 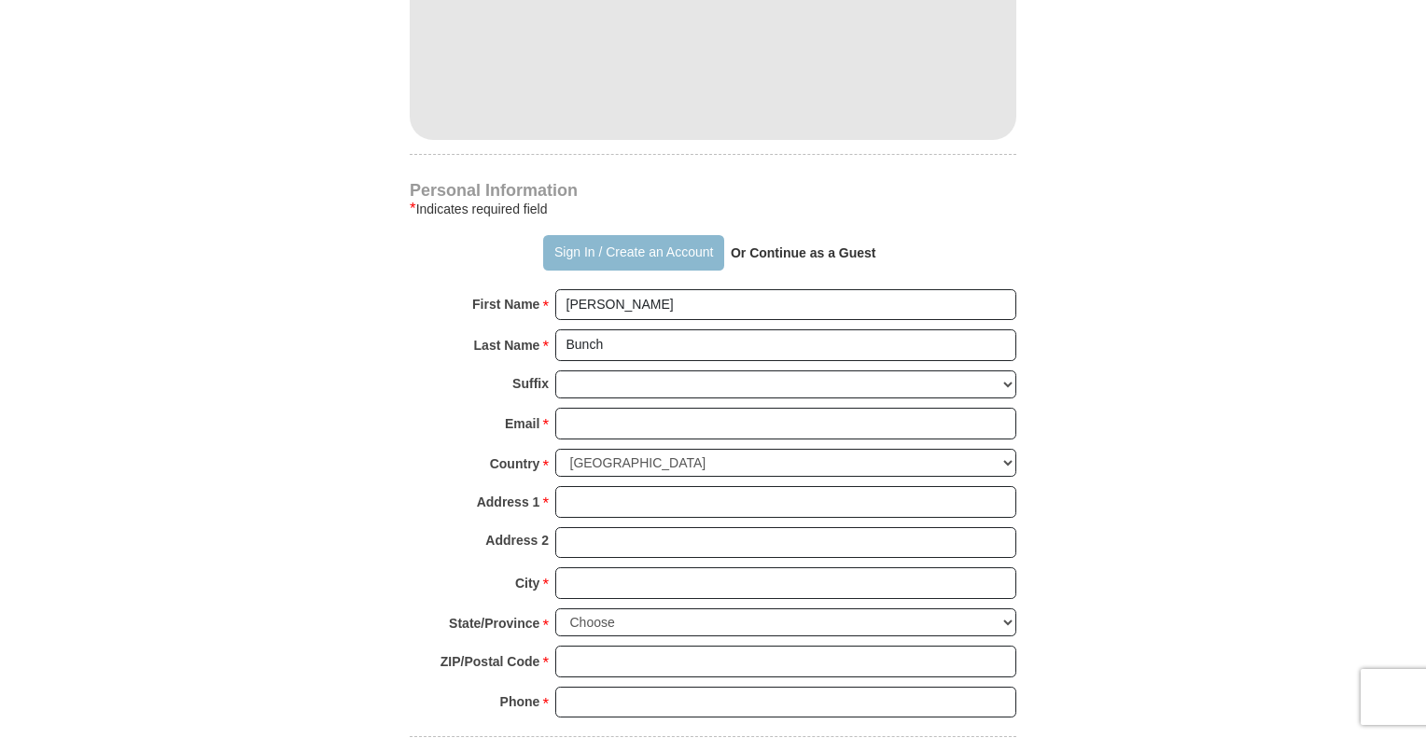 What do you see at coordinates (530, 384) in the screenshot?
I see `strong: Suffix` at bounding box center [530, 384].